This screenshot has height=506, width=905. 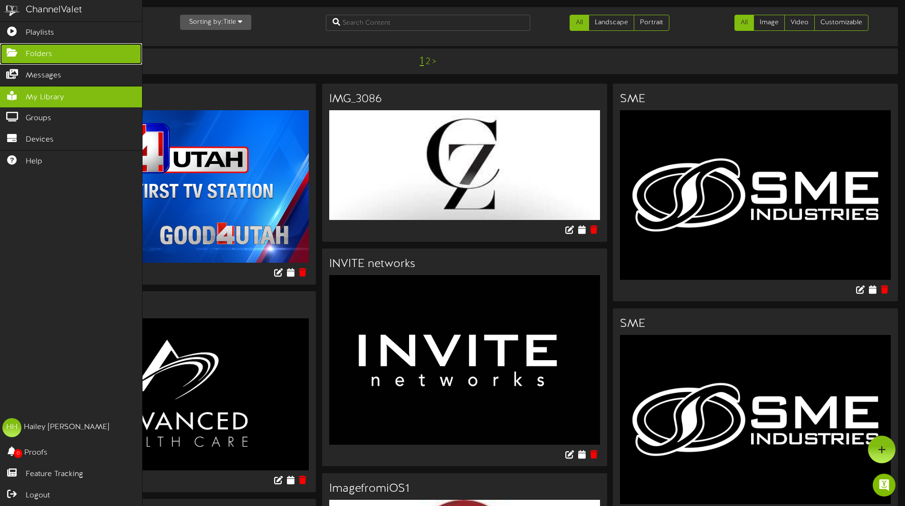 What do you see at coordinates (54, 474) in the screenshot?
I see `span: Feature Tracking` at bounding box center [54, 474].